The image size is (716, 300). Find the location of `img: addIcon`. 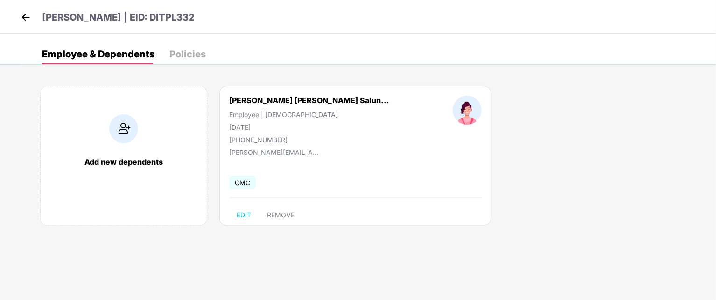

img: addIcon is located at coordinates (124, 129).